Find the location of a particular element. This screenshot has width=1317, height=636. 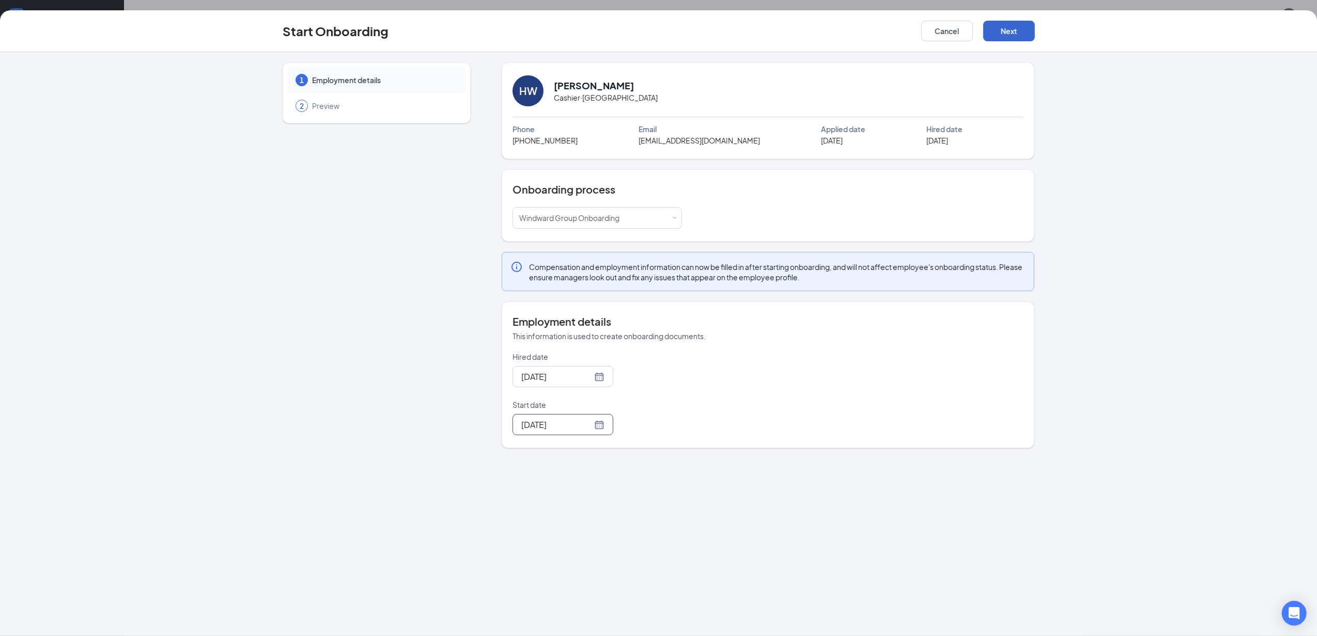

span: Employment details is located at coordinates (384, 80).